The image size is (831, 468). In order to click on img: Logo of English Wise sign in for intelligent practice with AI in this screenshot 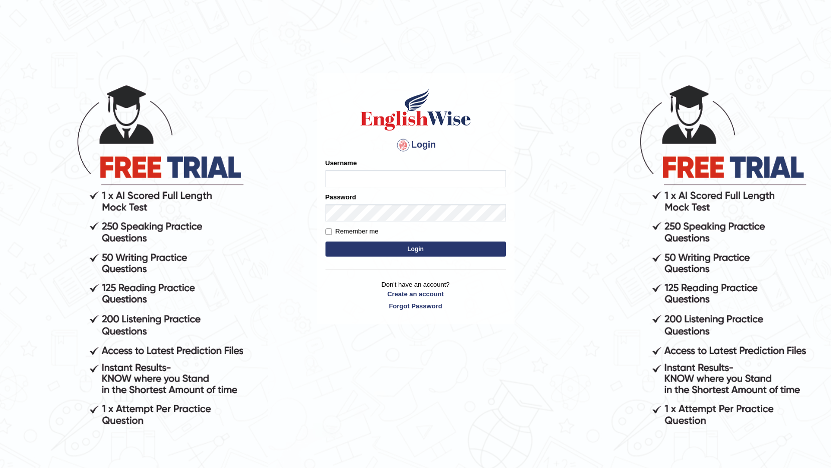, I will do `click(416, 109)`.